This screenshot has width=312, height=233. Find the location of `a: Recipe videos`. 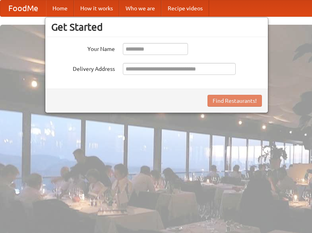

a: Recipe videos is located at coordinates (185, 8).